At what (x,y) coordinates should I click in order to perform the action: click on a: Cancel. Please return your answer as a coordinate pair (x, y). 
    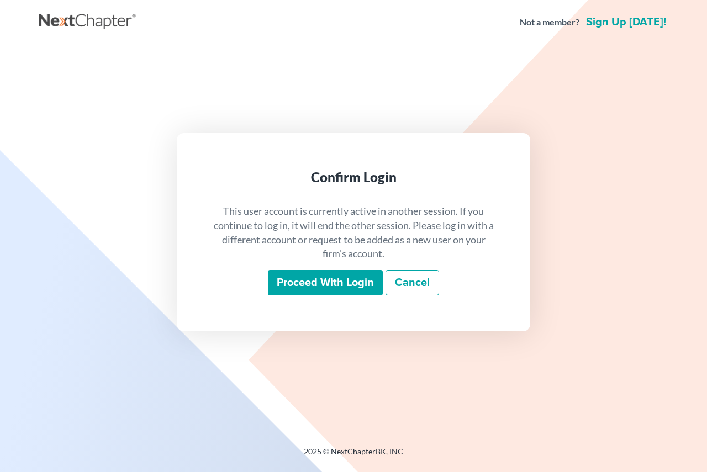
    Looking at the image, I should click on (412, 283).